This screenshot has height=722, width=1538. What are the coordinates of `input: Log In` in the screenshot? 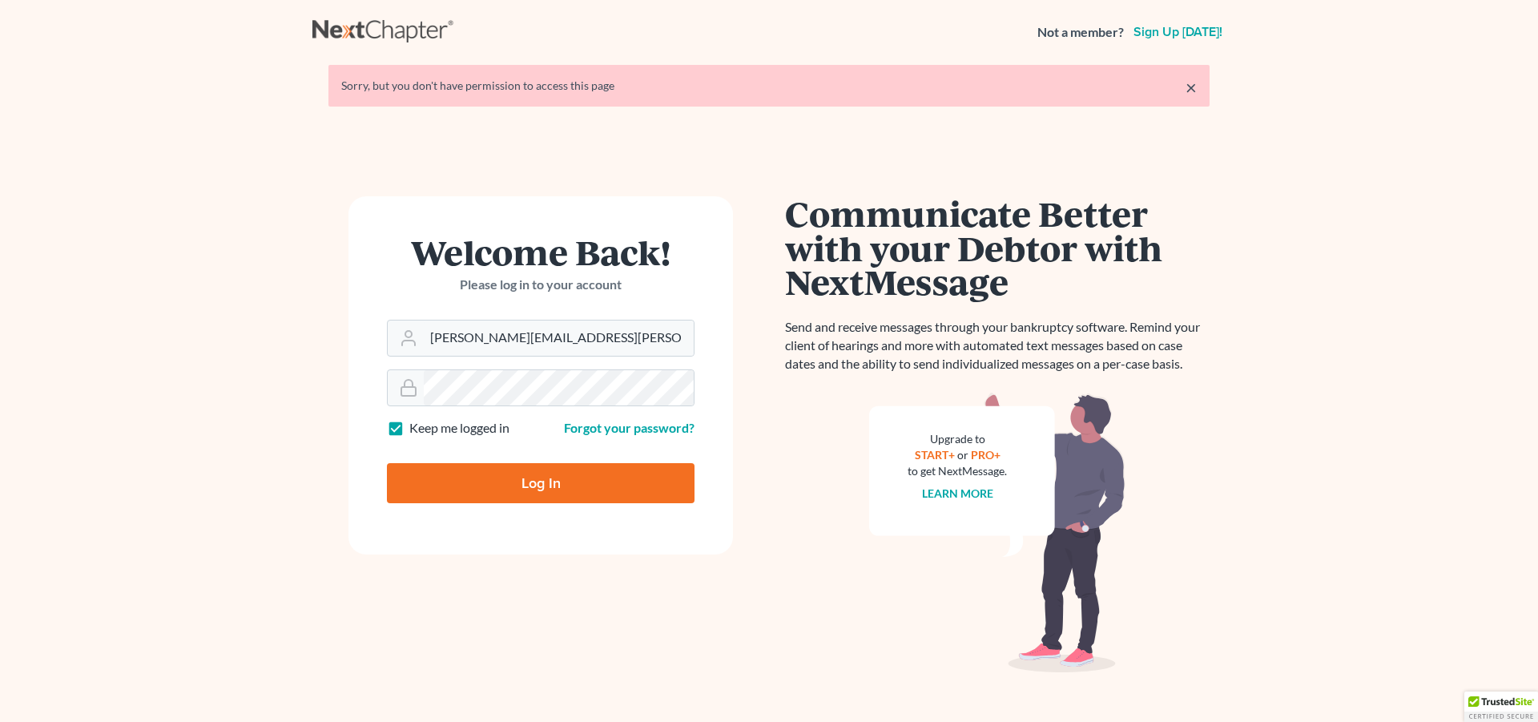 It's located at (541, 483).